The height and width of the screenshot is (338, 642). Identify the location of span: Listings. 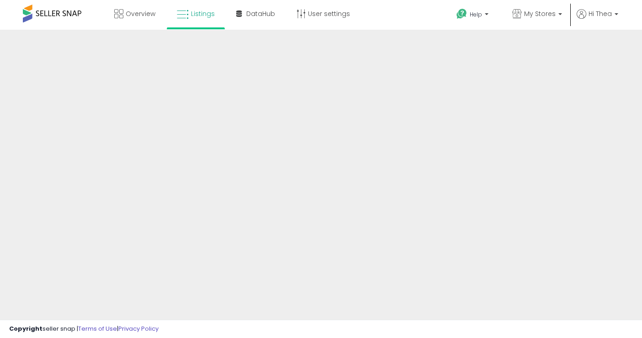
(203, 14).